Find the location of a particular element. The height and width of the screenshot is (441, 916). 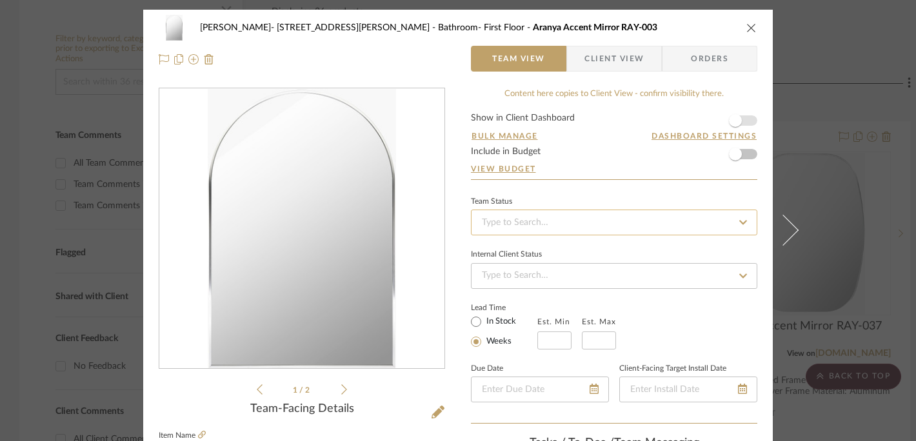

button: close is located at coordinates (752, 28).